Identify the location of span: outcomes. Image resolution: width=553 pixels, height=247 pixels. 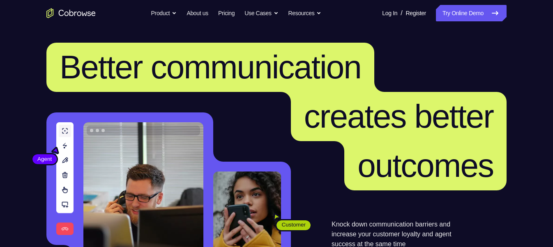
(425, 166).